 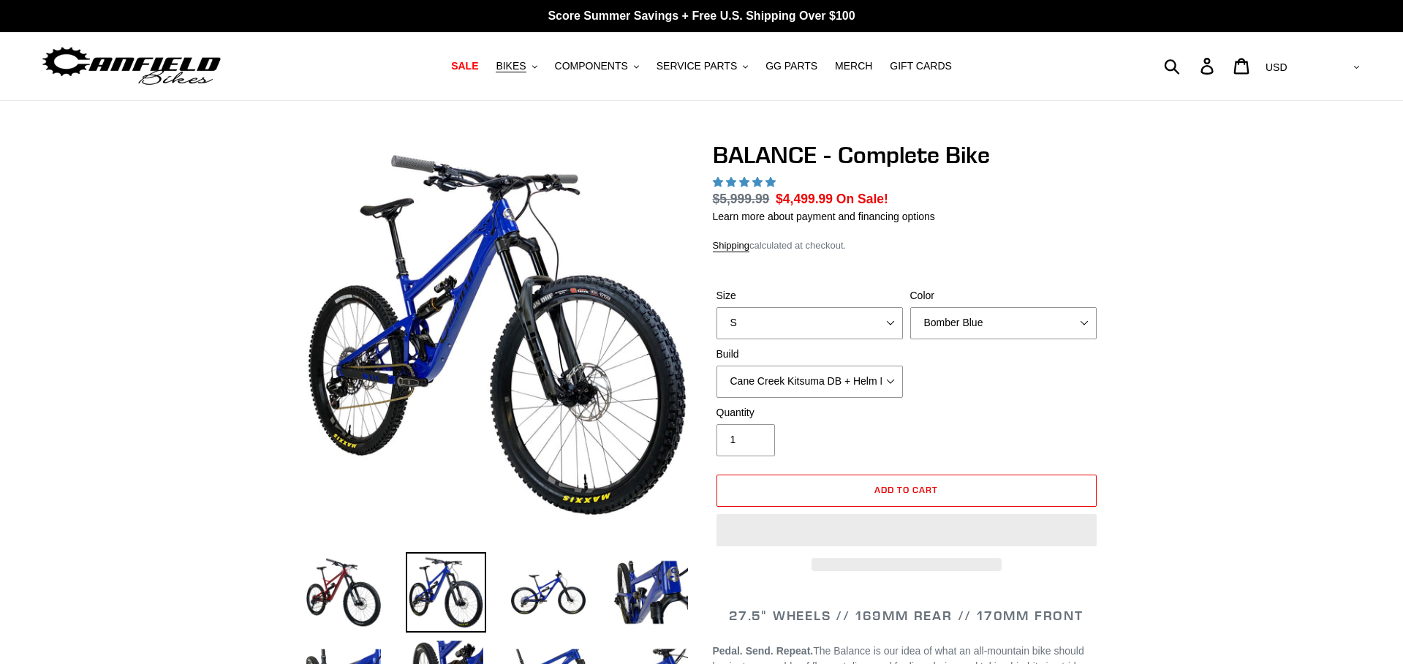 I want to click on span: Add to cart, so click(x=906, y=489).